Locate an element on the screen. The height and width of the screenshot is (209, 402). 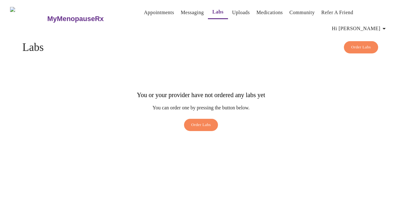
a: Appointments is located at coordinates (159, 13).